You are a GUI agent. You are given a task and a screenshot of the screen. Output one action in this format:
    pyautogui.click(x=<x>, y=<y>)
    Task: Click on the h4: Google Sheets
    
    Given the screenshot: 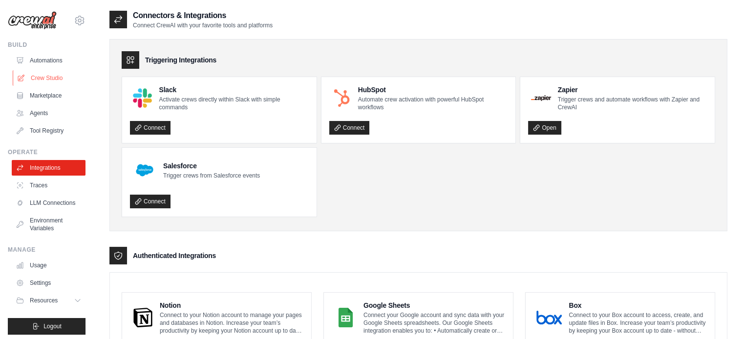 What is the action you would take?
    pyautogui.click(x=434, y=306)
    